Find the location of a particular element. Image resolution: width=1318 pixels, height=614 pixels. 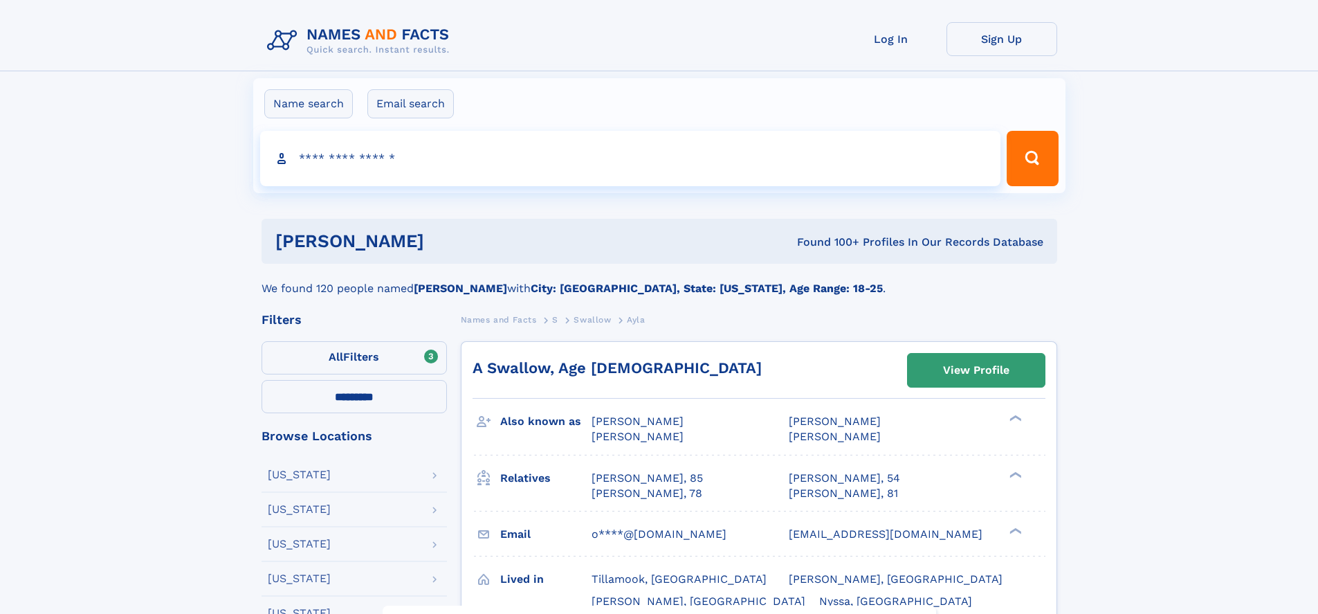

button: Search Button is located at coordinates (1032, 158).